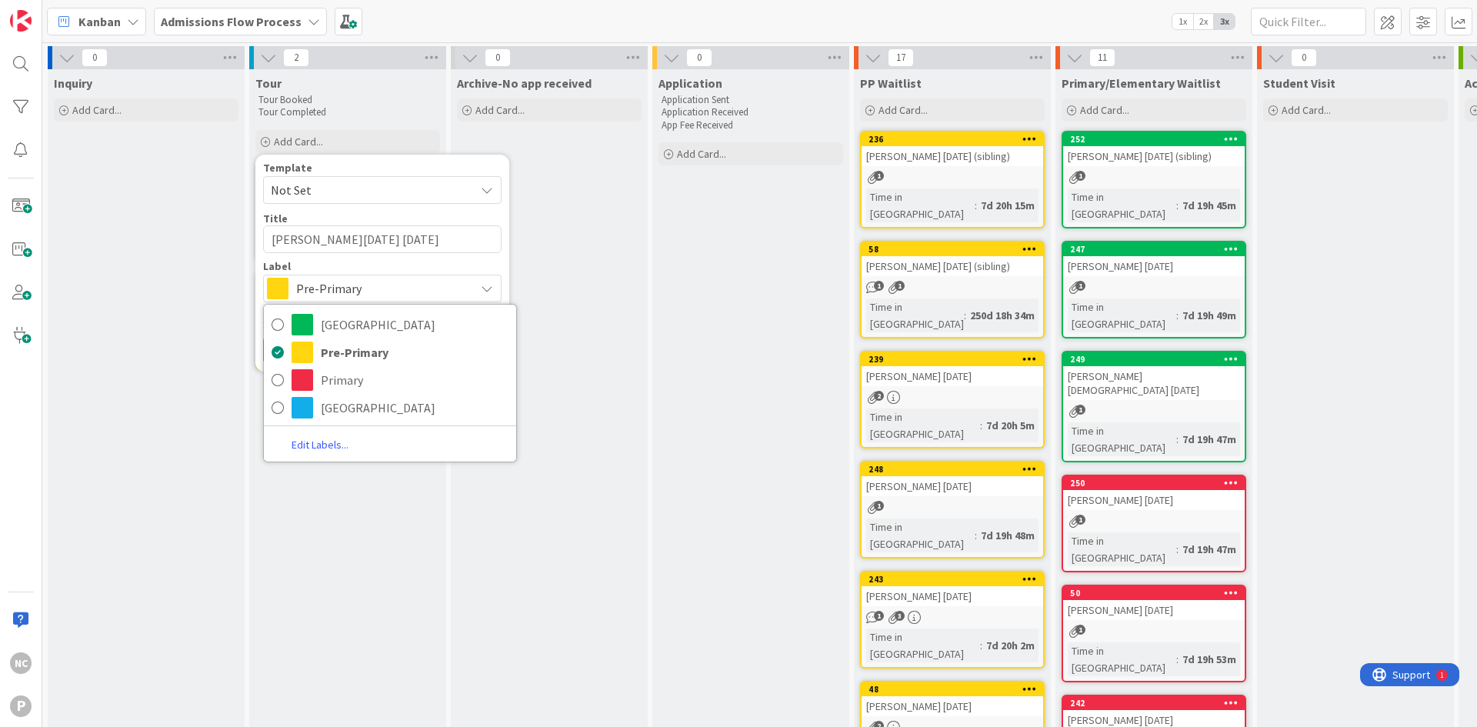 The image size is (1477, 727). Describe the element at coordinates (751, 125) in the screenshot. I see `p: App Fee Received` at that location.